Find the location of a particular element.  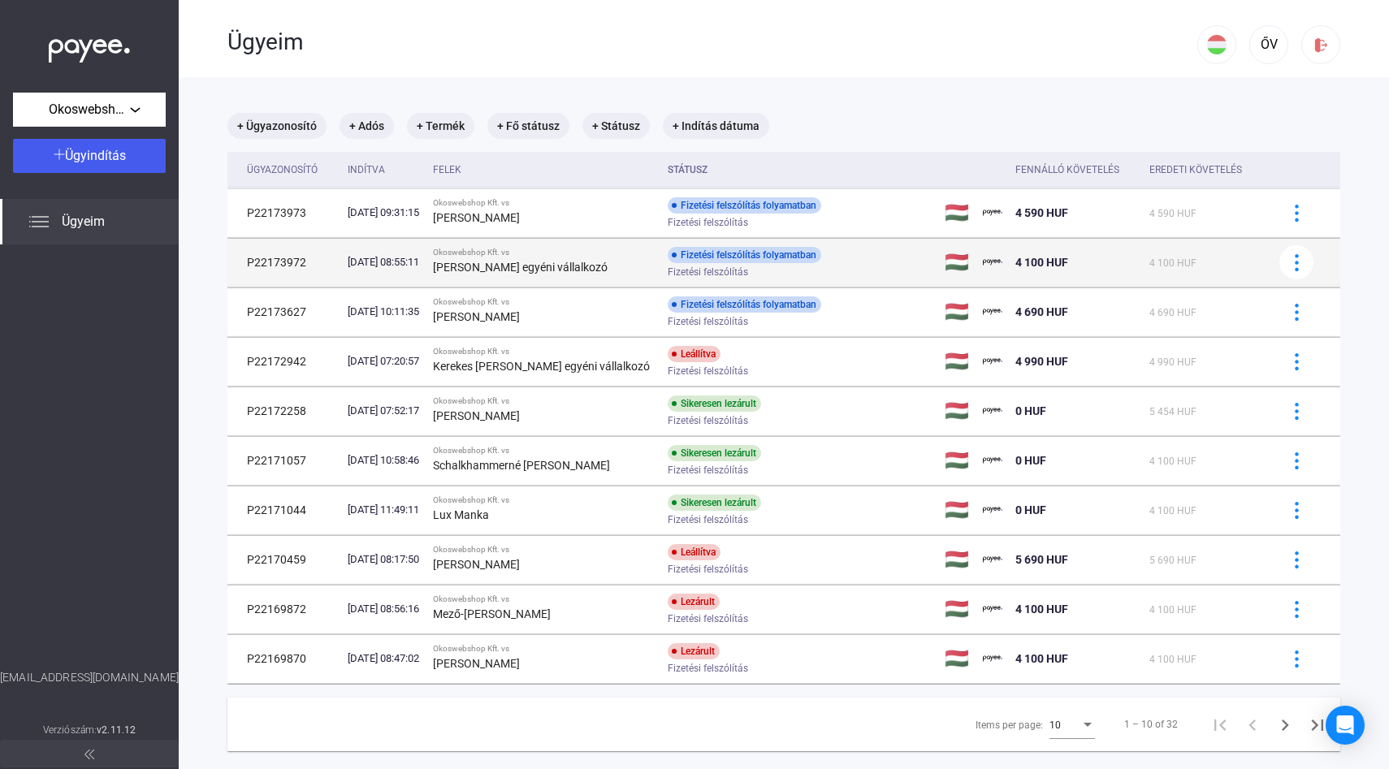

th: Státusz is located at coordinates (799, 170).